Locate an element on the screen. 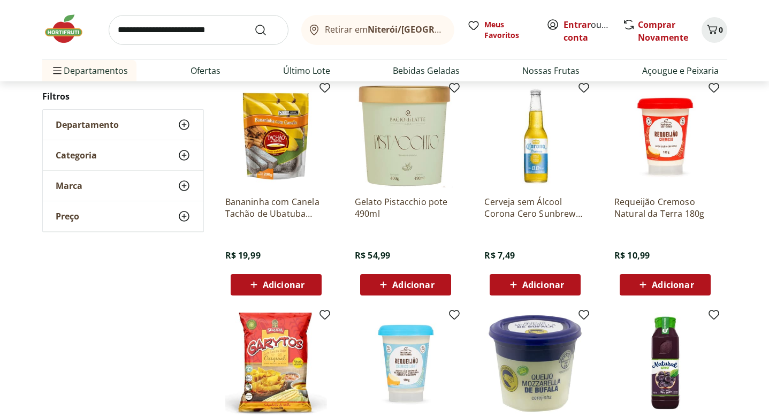 The image size is (769, 417). span: R$ 54,99 is located at coordinates (373, 255).